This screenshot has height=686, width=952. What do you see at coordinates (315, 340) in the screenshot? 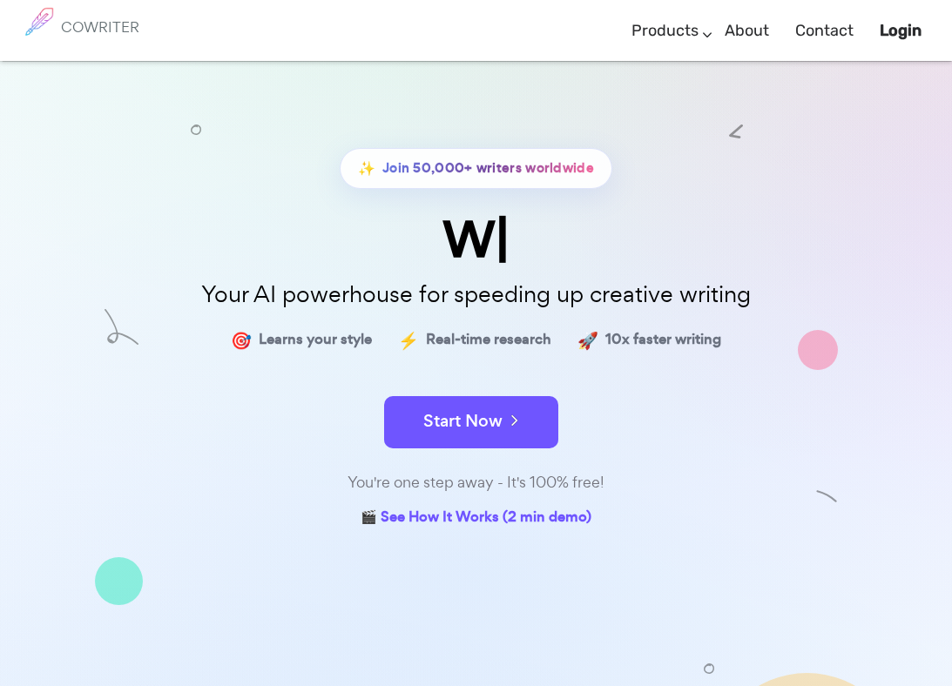
I see `span: Learns your style` at bounding box center [315, 340].